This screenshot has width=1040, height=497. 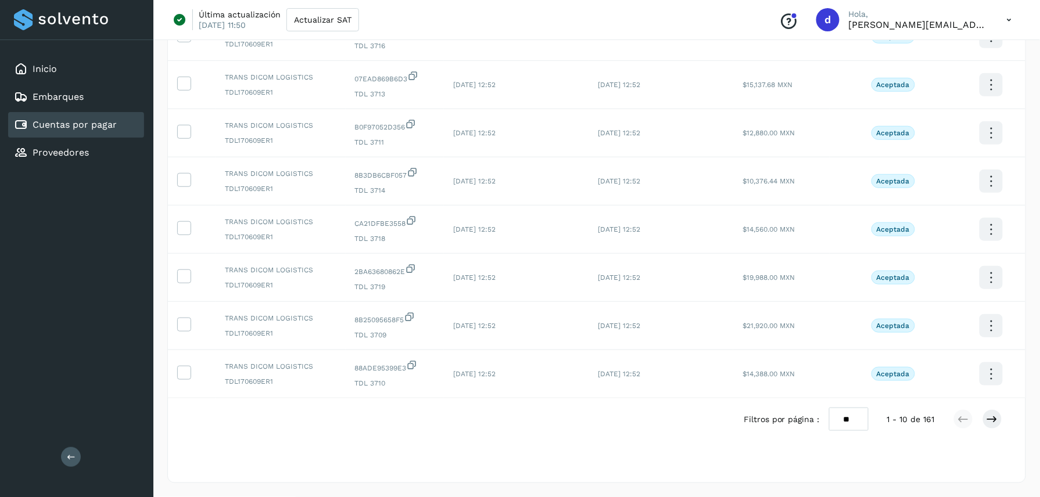 I want to click on span: $21,920.00 MXN, so click(x=769, y=326).